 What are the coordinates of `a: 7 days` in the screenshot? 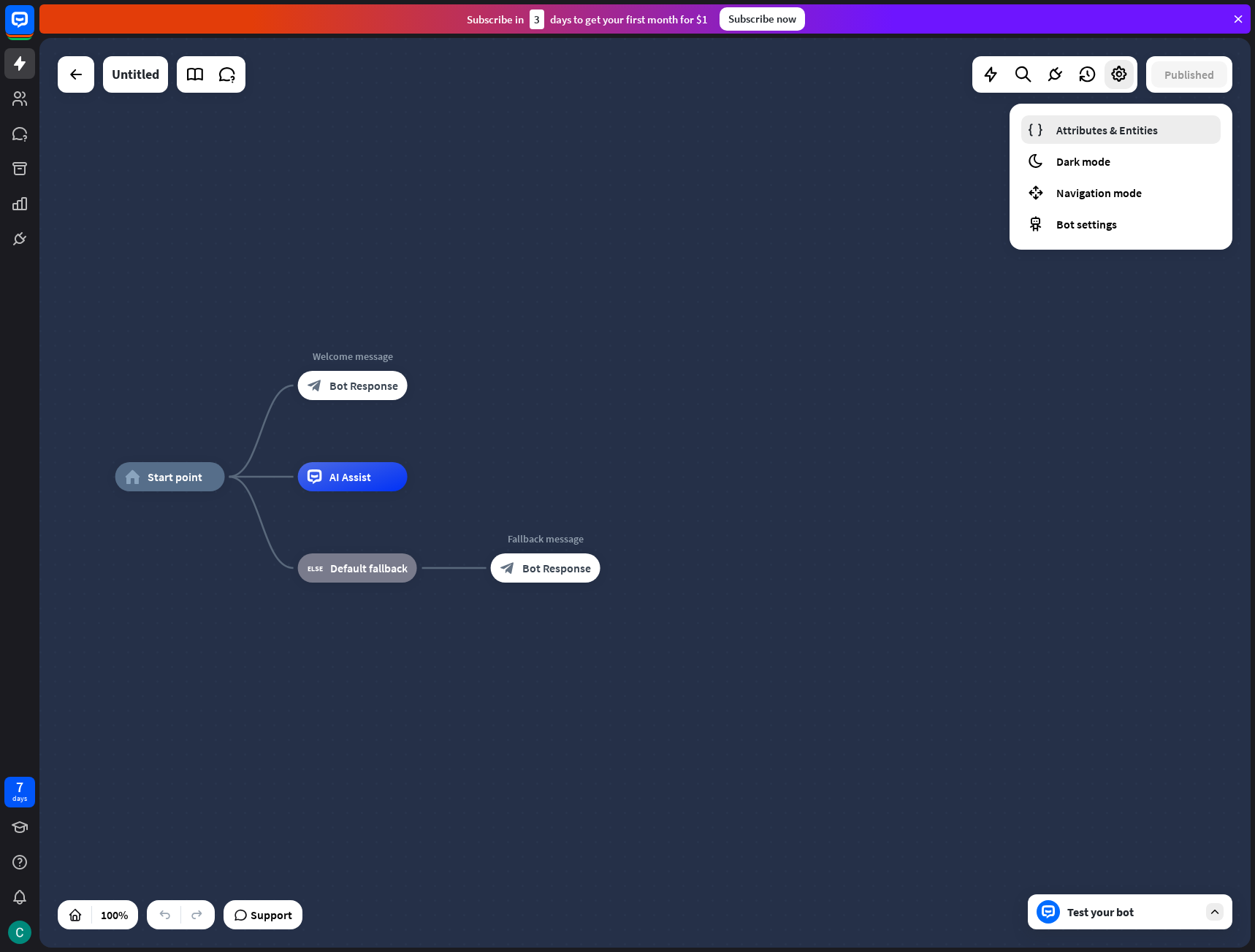 It's located at (20, 792).